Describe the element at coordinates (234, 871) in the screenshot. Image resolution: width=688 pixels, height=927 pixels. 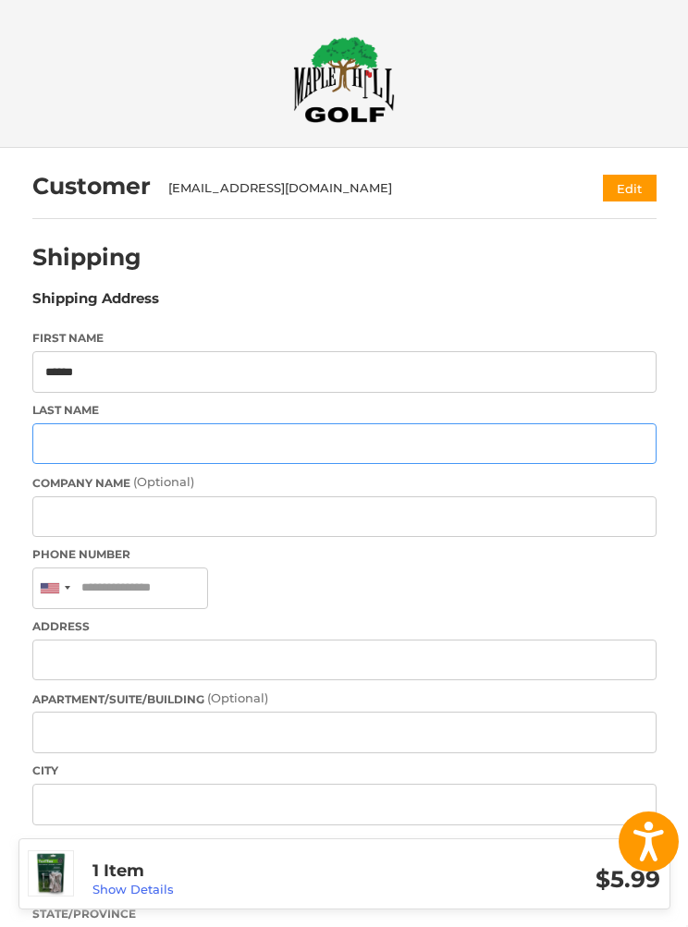
I see `h3: 1 Item` at that location.